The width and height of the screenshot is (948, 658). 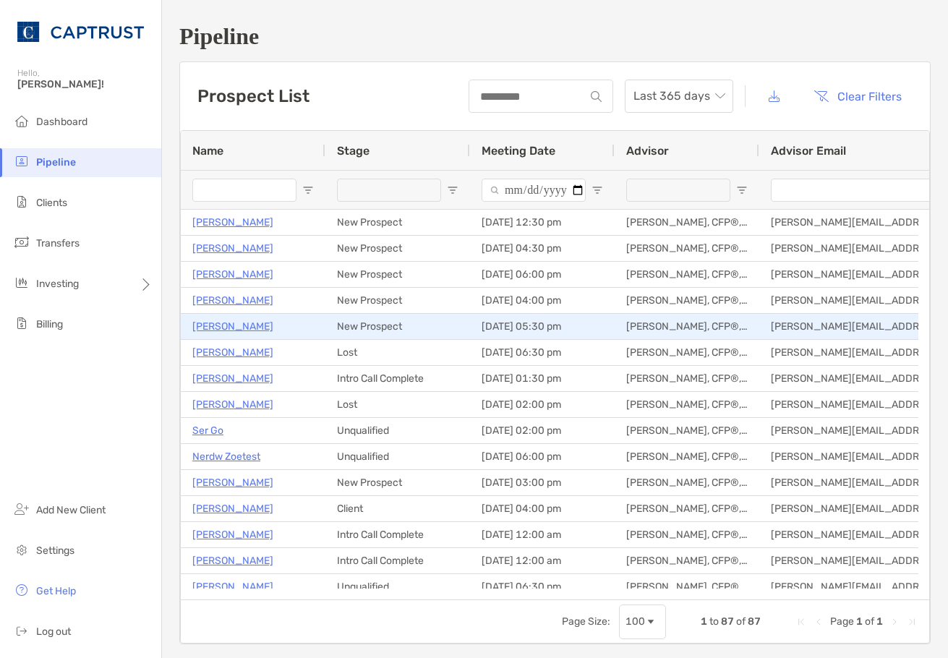 What do you see at coordinates (22, 590) in the screenshot?
I see `img: get-help icon` at bounding box center [22, 590].